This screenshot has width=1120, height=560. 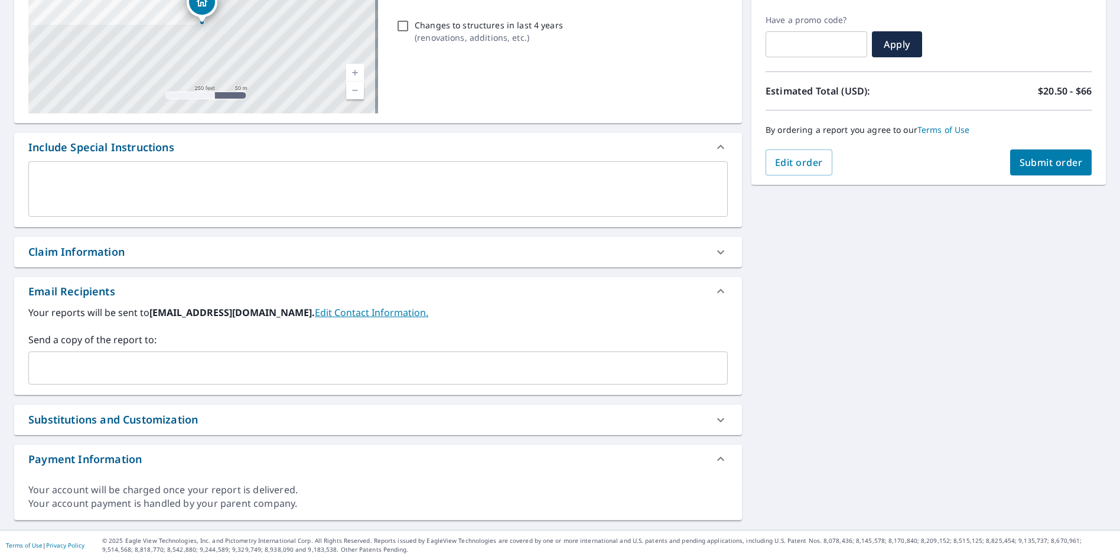 I want to click on a: Current Level 17, Zoom In, so click(x=355, y=73).